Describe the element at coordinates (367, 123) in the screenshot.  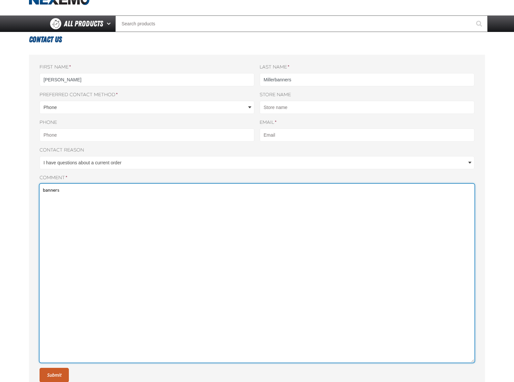
I see `label: Email` at that location.